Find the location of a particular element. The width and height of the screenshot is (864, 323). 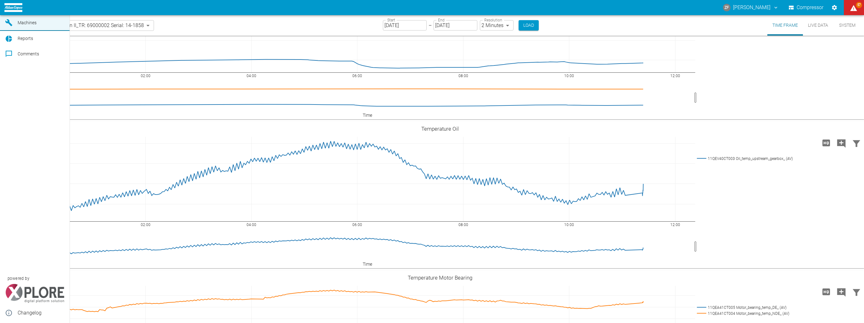

div: 2 Minutes is located at coordinates (496, 25).